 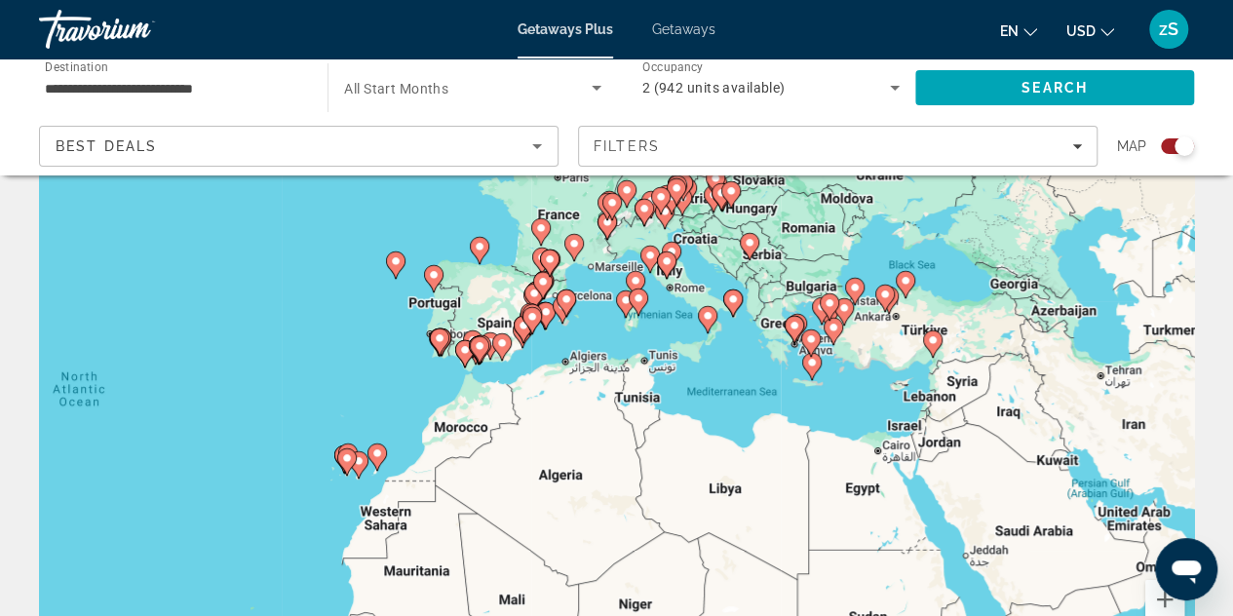 I want to click on span: Destination, so click(x=76, y=66).